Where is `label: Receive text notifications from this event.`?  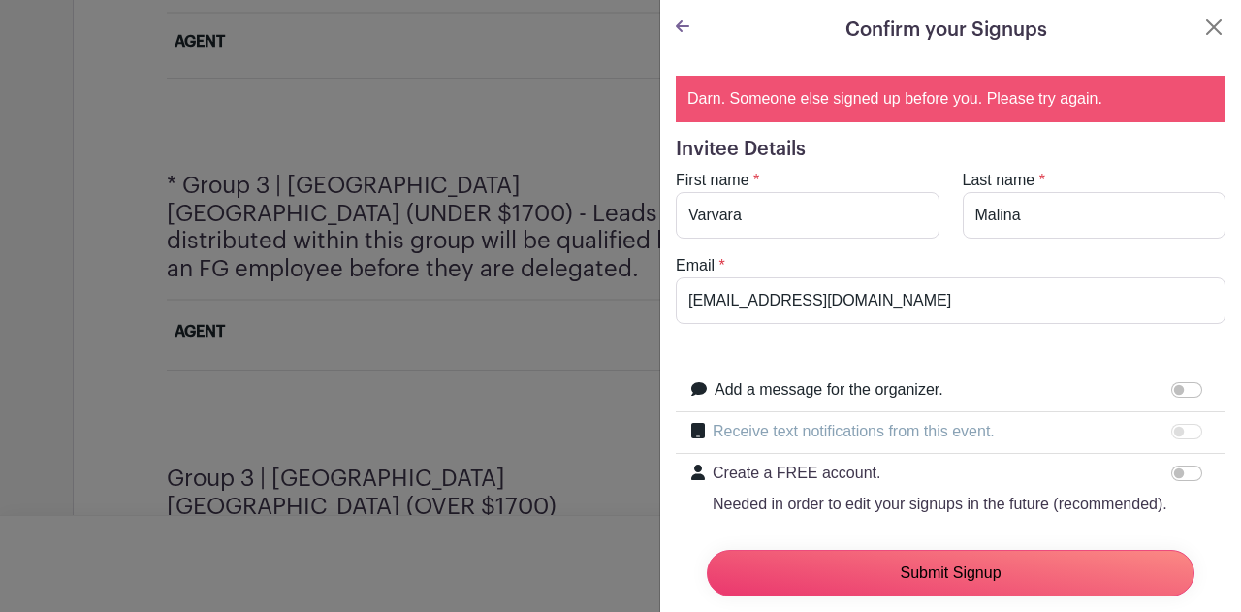
label: Receive text notifications from this event. is located at coordinates (853, 431).